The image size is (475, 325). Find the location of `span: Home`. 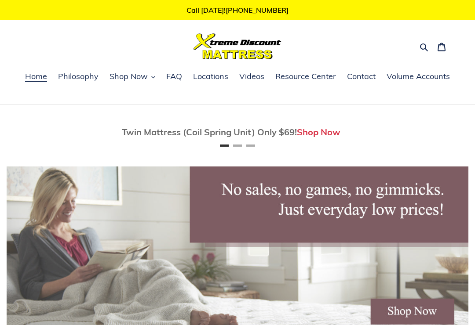

span: Home is located at coordinates (36, 76).